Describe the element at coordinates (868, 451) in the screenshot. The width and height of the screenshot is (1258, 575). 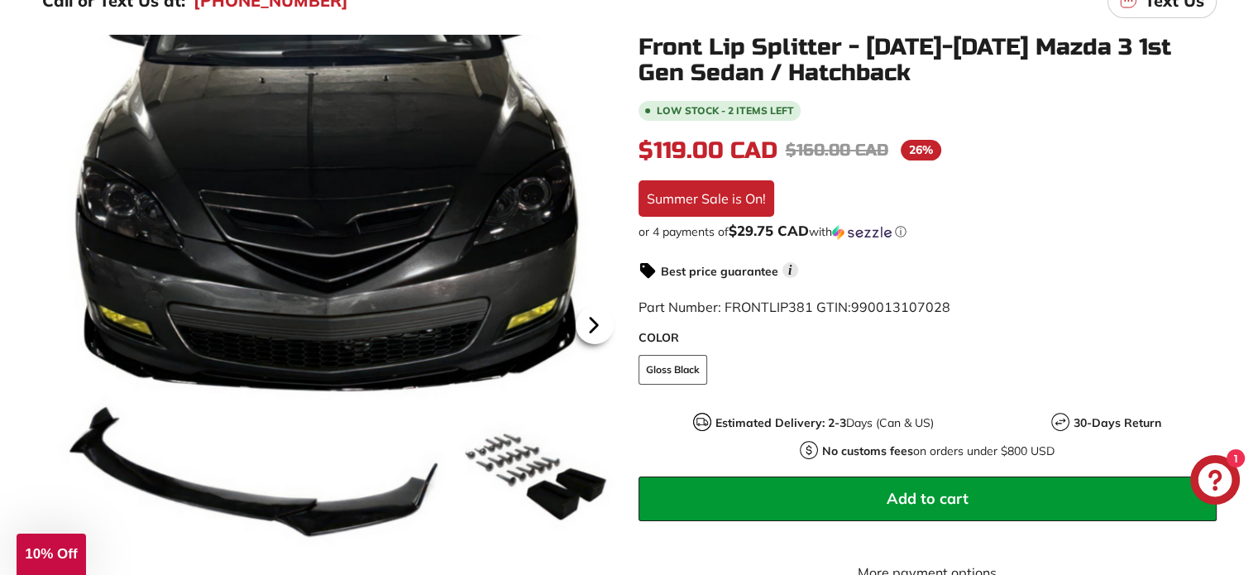
I see `strong: No customs fees` at that location.